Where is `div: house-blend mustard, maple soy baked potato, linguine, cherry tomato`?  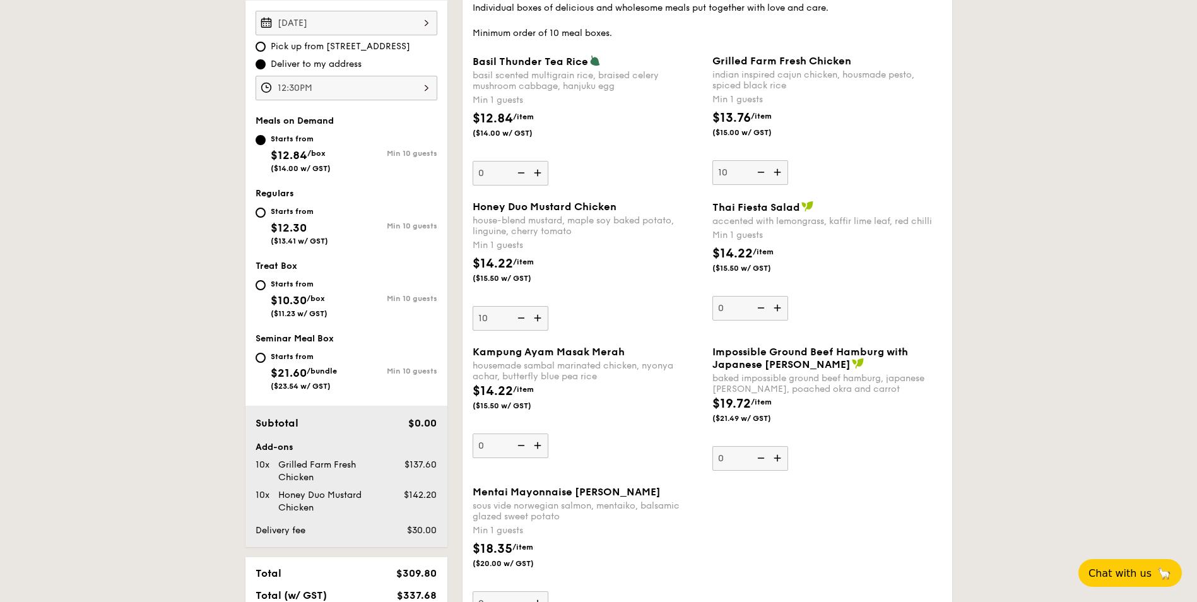
div: house-blend mustard, maple soy baked potato, linguine, cherry tomato is located at coordinates (588, 226).